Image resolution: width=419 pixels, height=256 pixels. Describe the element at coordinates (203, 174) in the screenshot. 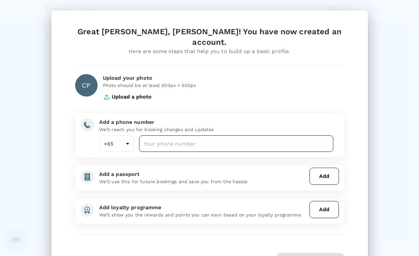

I see `div: Add a passport` at that location.